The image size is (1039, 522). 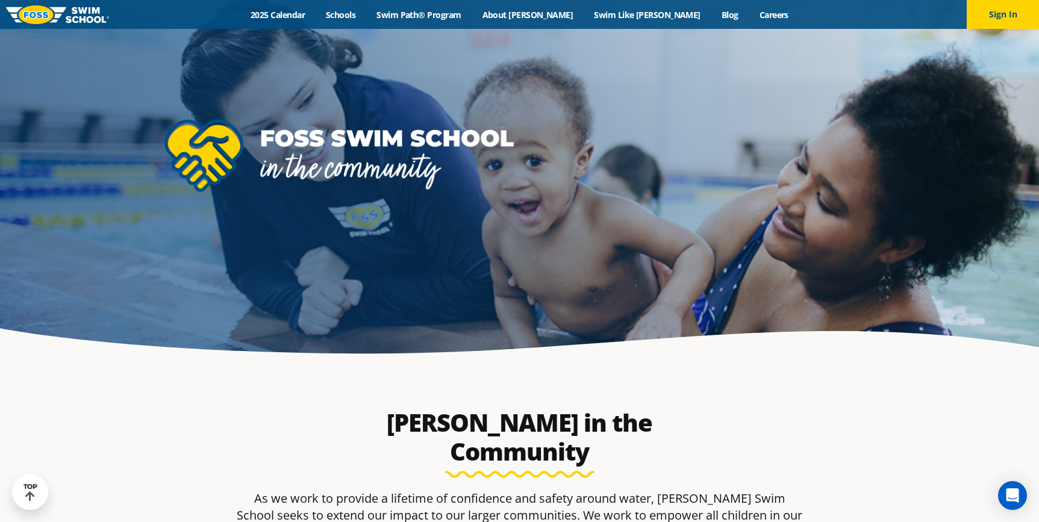 What do you see at coordinates (341, 14) in the screenshot?
I see `a: Schools` at bounding box center [341, 14].